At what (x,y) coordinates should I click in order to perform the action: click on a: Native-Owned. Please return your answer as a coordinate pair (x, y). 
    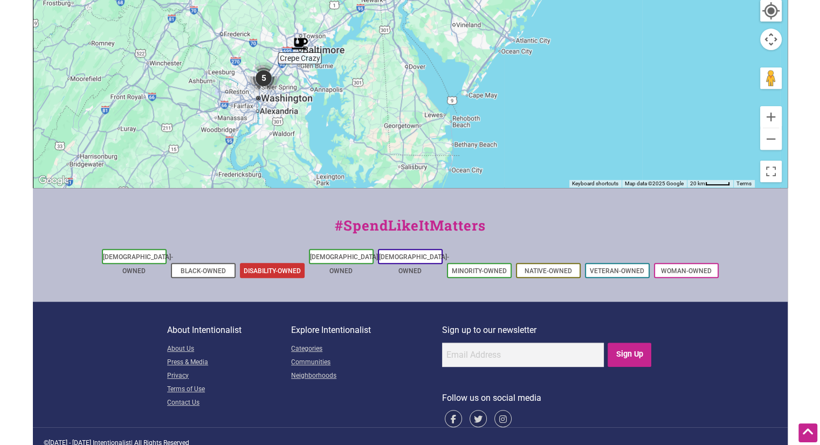
    Looking at the image, I should click on (548, 271).